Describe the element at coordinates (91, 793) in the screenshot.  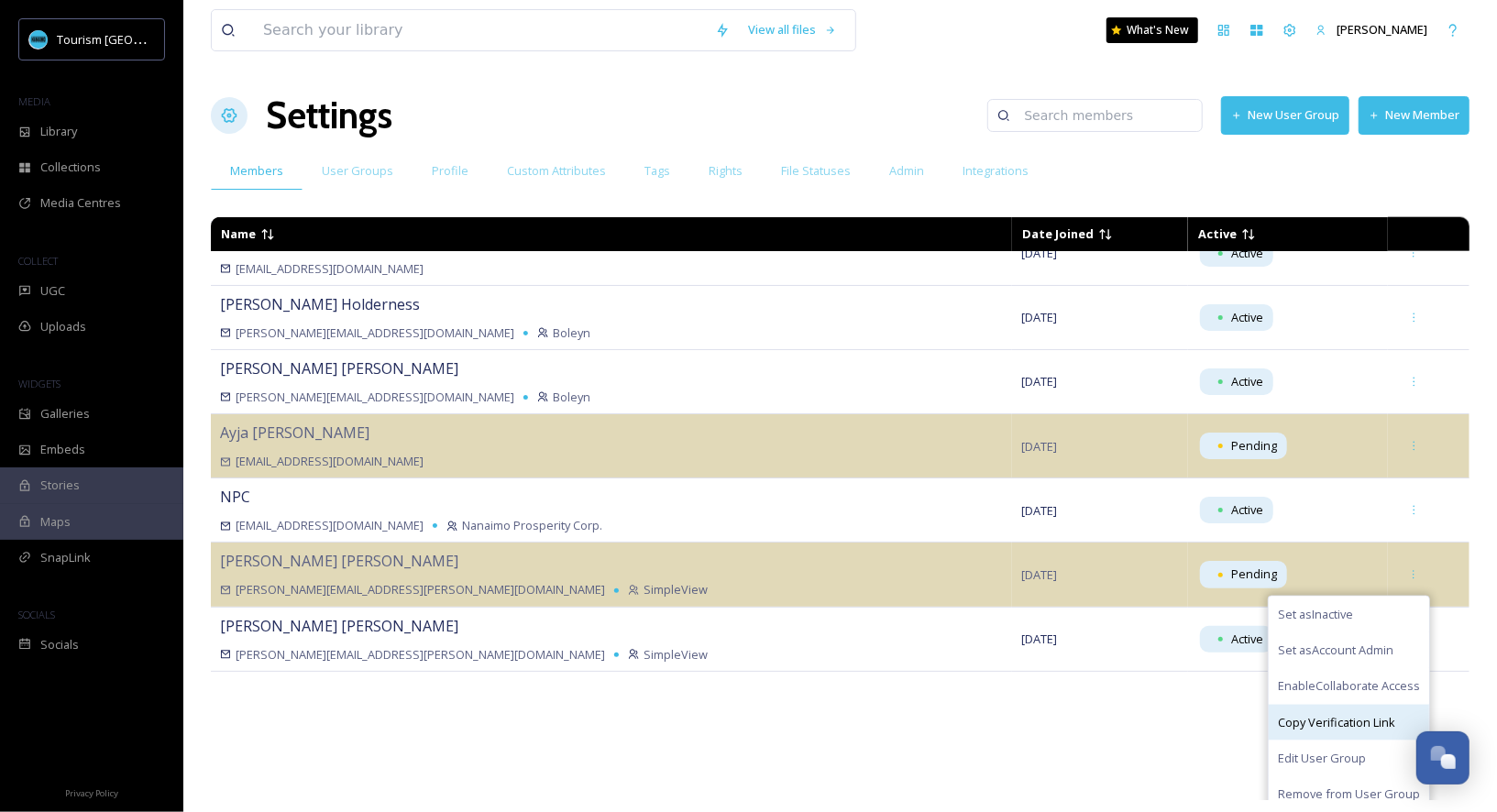
I see `span: Privacy Policy` at that location.